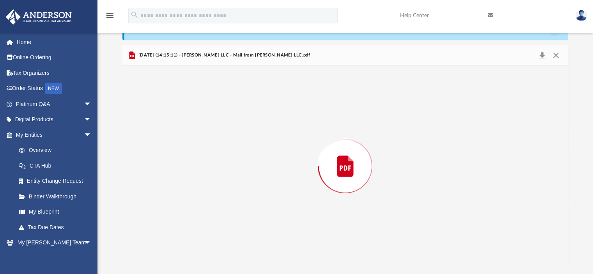  Describe the element at coordinates (54, 42) in the screenshot. I see `a: Home` at that location.